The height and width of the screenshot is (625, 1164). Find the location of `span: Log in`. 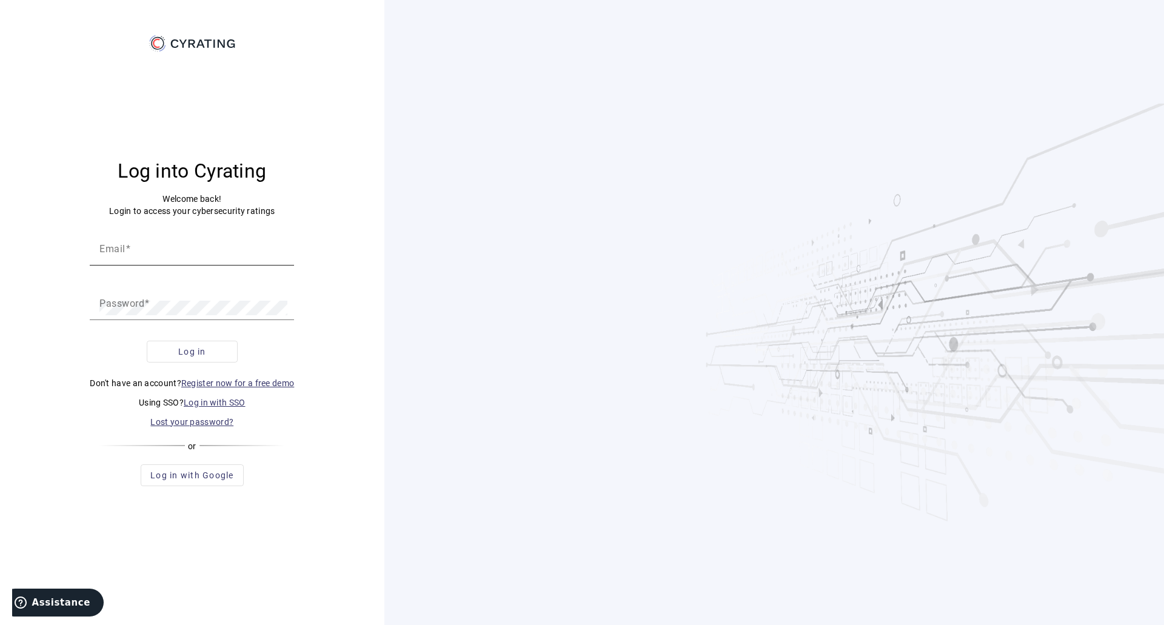

span: Log in is located at coordinates (192, 352).